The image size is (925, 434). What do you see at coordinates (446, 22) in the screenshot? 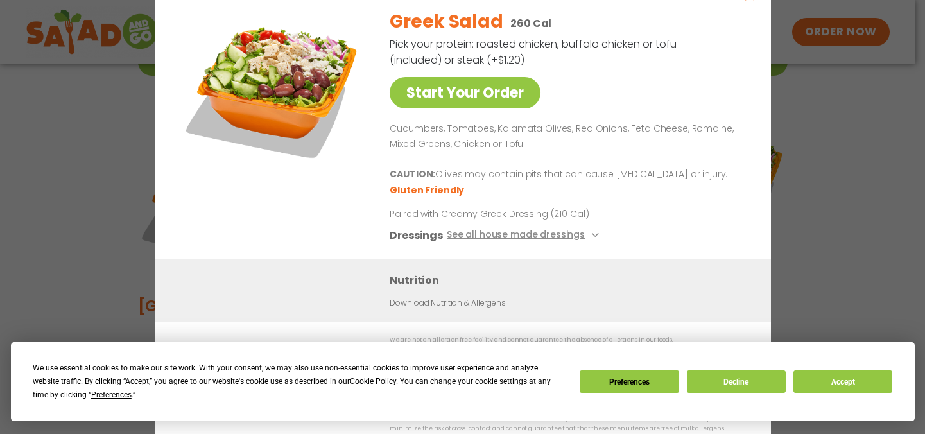
I see `h2: Greek Salad` at bounding box center [446, 22].